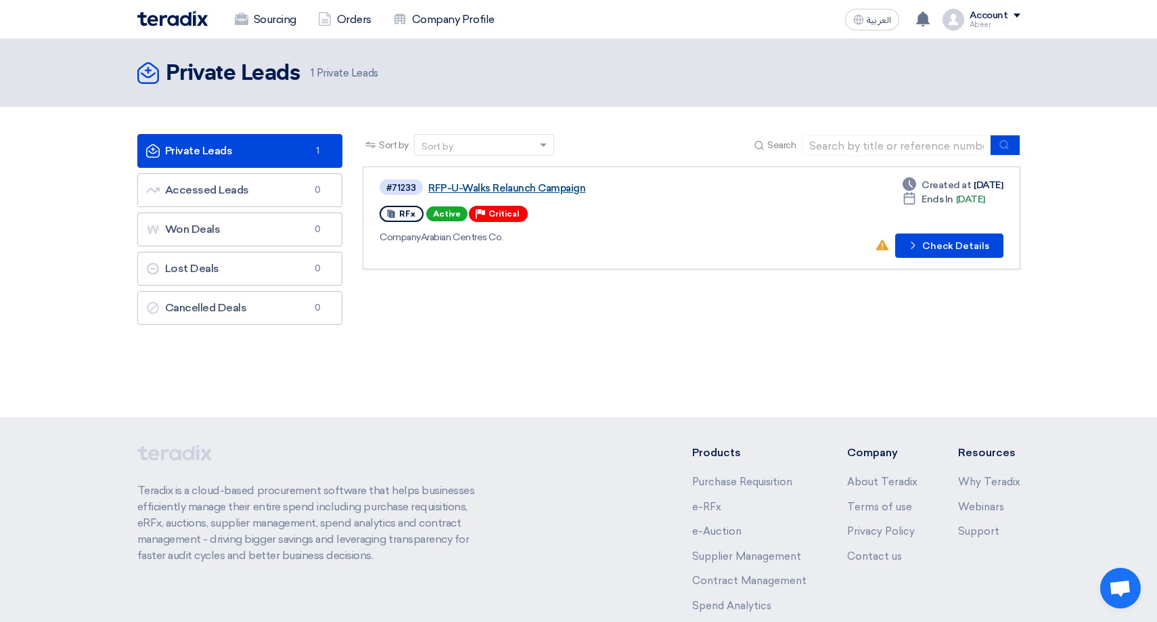 The image size is (1157, 622). Describe the element at coordinates (233, 74) in the screenshot. I see `h2: Private Leads` at that location.